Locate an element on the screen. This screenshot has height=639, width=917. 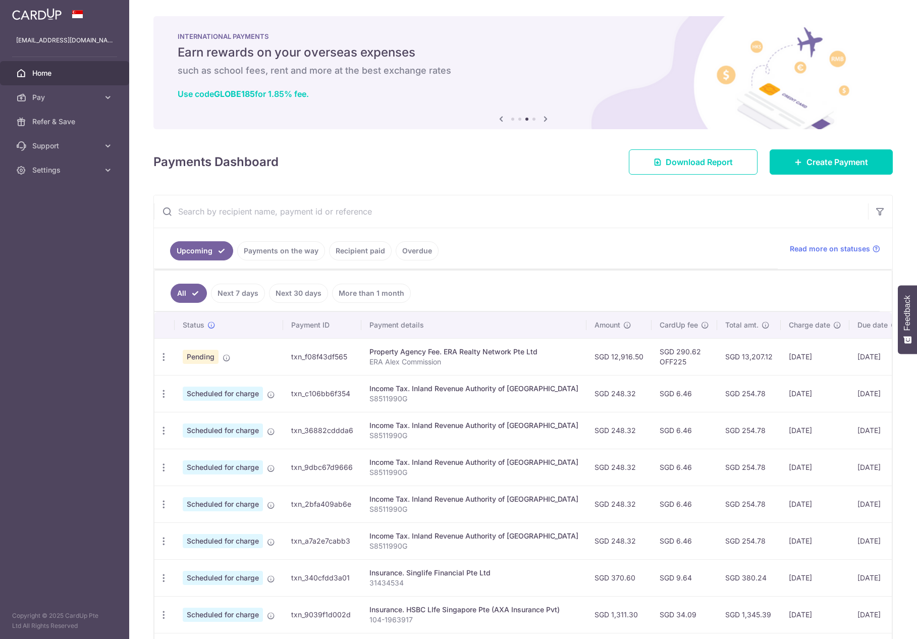
td: SGD 12,916.50 is located at coordinates (619, 356).